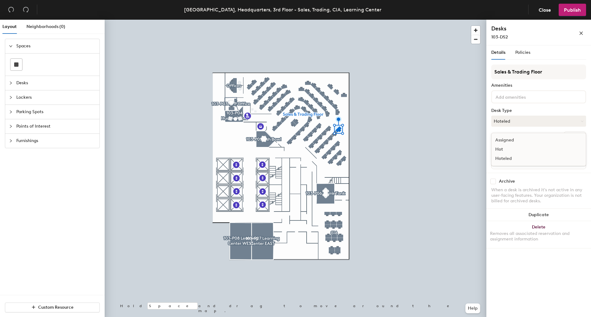 This screenshot has height=317, width=591. I want to click on span: expanded, so click(11, 46).